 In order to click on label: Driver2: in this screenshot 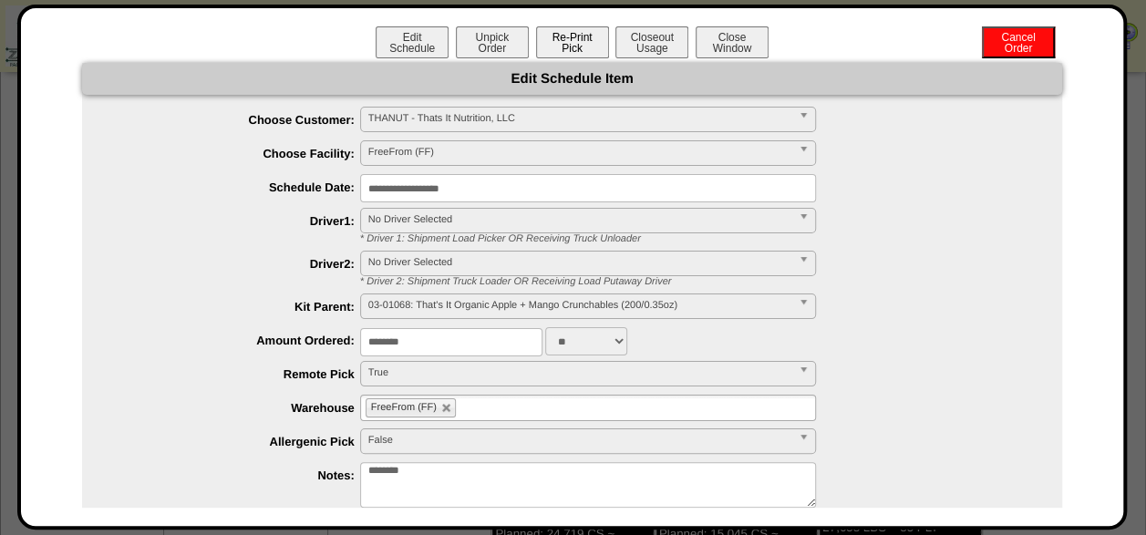, I will do `click(239, 264)`.